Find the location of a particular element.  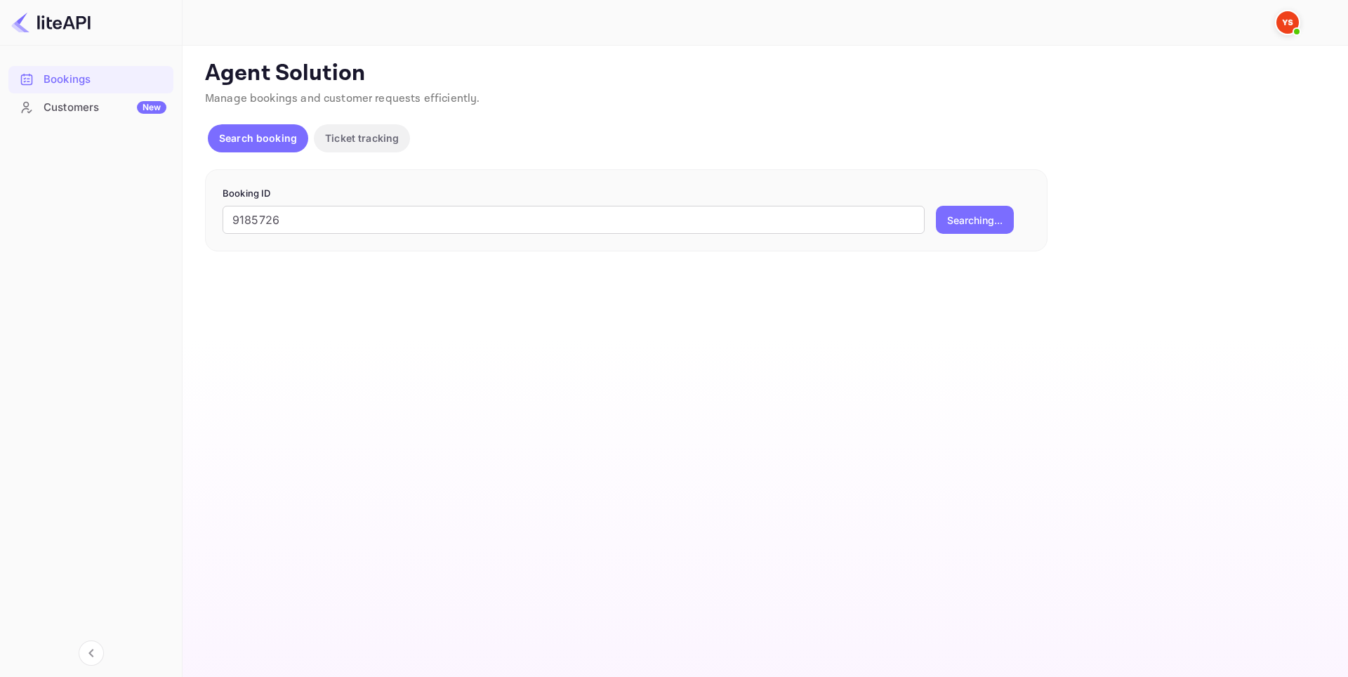

img: Yandex Support is located at coordinates (1288, 22).